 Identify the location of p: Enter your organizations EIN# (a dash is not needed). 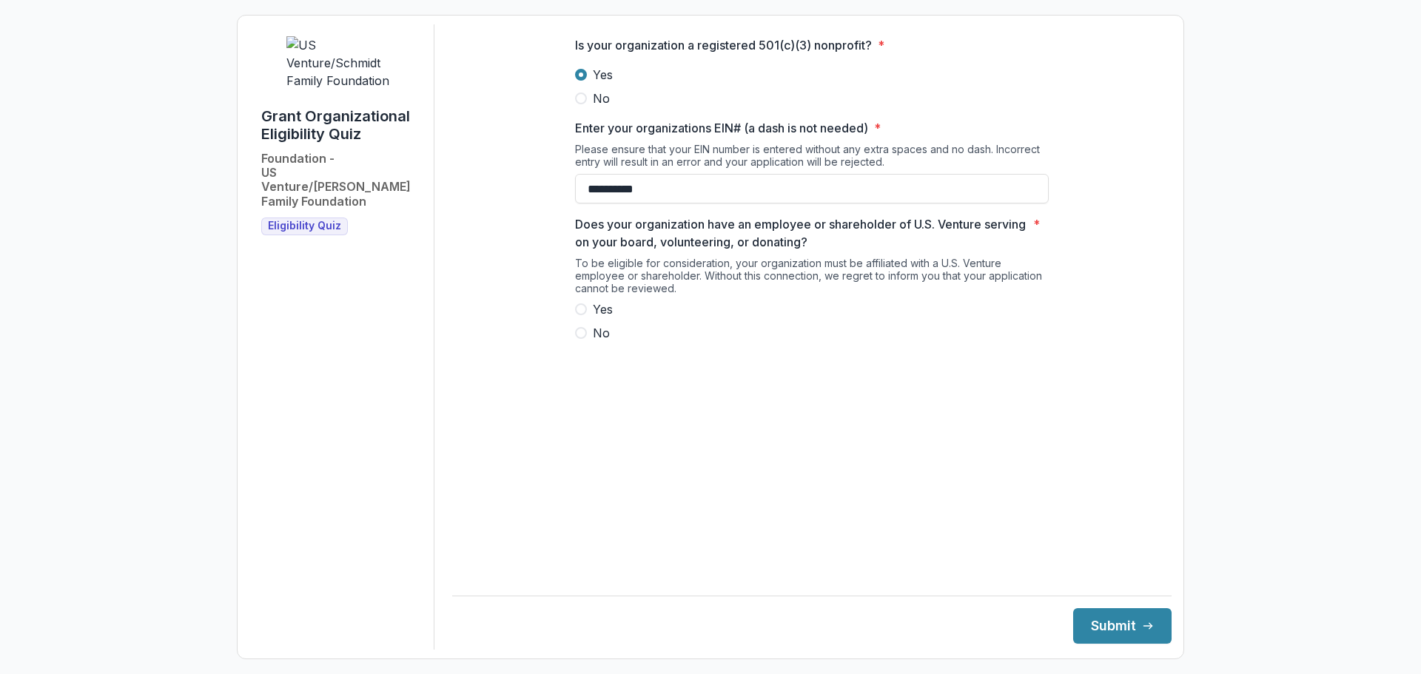
(722, 128).